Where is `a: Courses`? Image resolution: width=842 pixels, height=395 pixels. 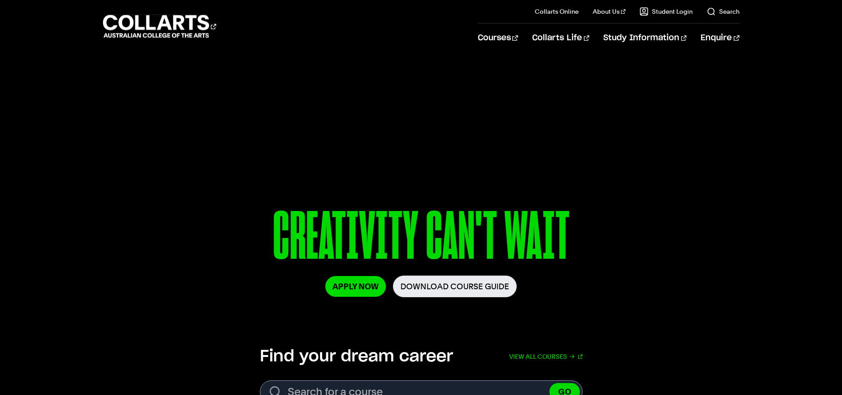
a: Courses is located at coordinates (498, 38).